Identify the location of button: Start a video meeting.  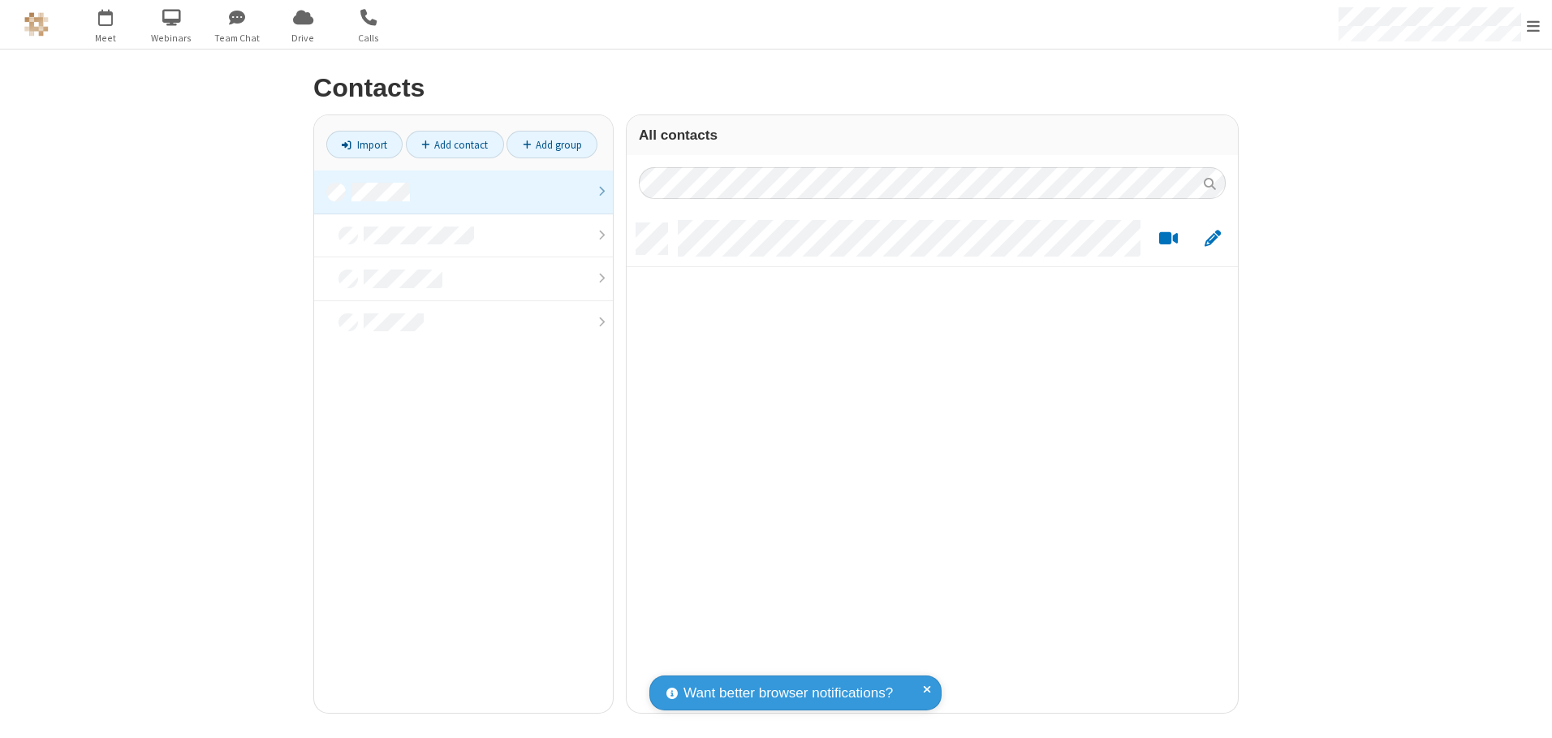
(1168, 239).